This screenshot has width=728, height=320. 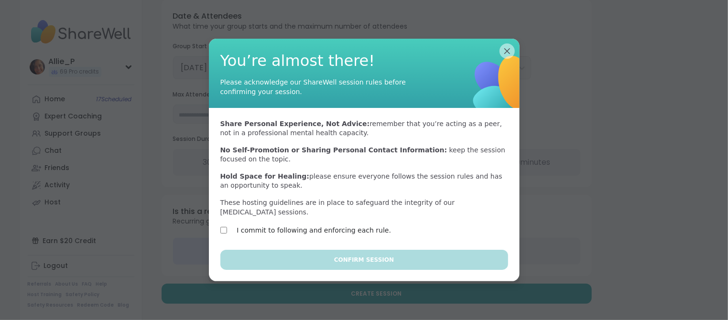 What do you see at coordinates (295, 124) in the screenshot?
I see `b: Share Personal Experience, Not Advice:` at bounding box center [295, 124].